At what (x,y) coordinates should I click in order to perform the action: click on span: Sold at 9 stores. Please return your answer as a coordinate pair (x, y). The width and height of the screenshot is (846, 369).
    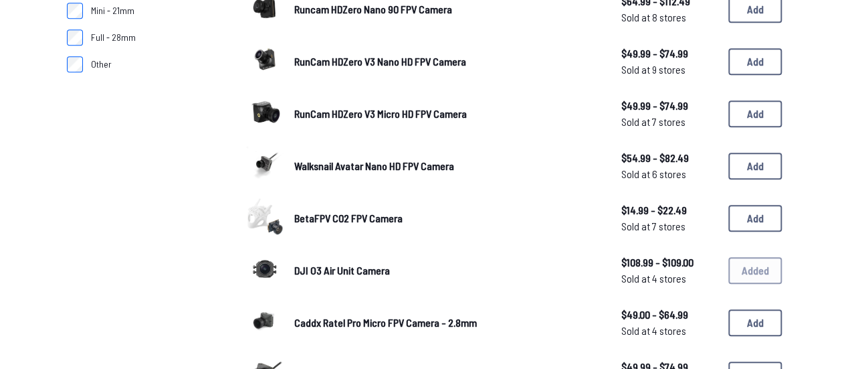
    Looking at the image, I should click on (670, 70).